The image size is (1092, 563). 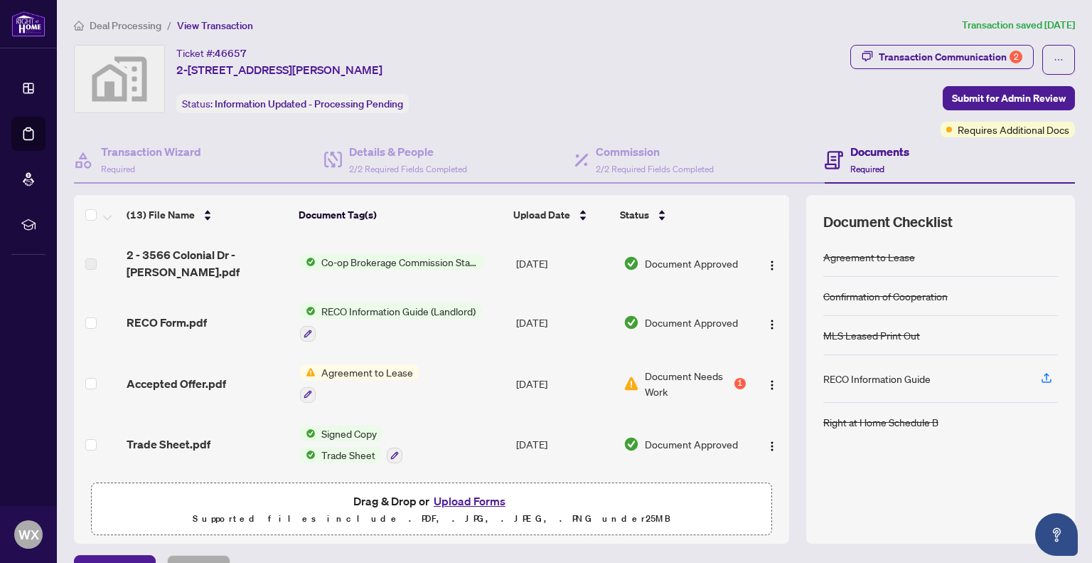 I want to click on span: (13) File Name, so click(x=161, y=215).